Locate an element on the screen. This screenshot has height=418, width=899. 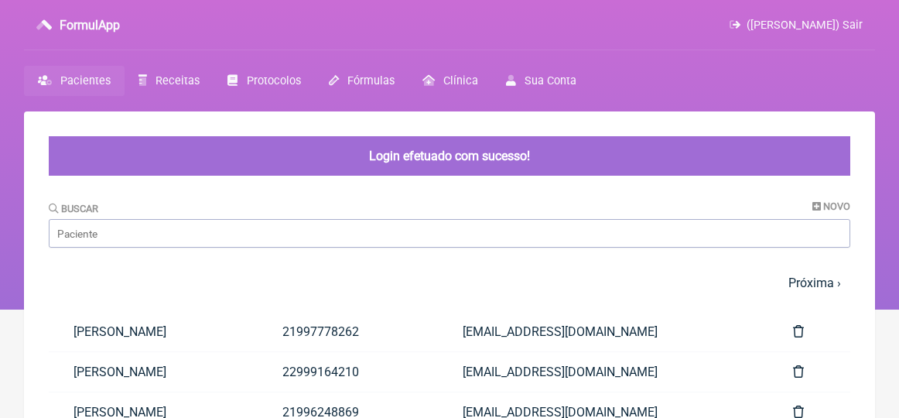
label: Buscar is located at coordinates (74, 208).